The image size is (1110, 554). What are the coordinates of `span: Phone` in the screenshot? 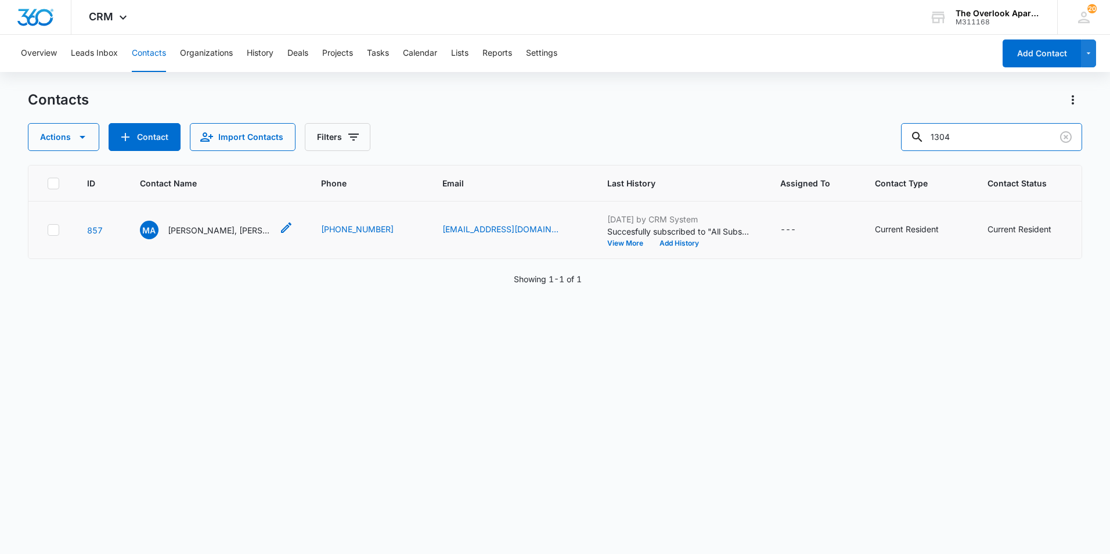 It's located at (360, 183).